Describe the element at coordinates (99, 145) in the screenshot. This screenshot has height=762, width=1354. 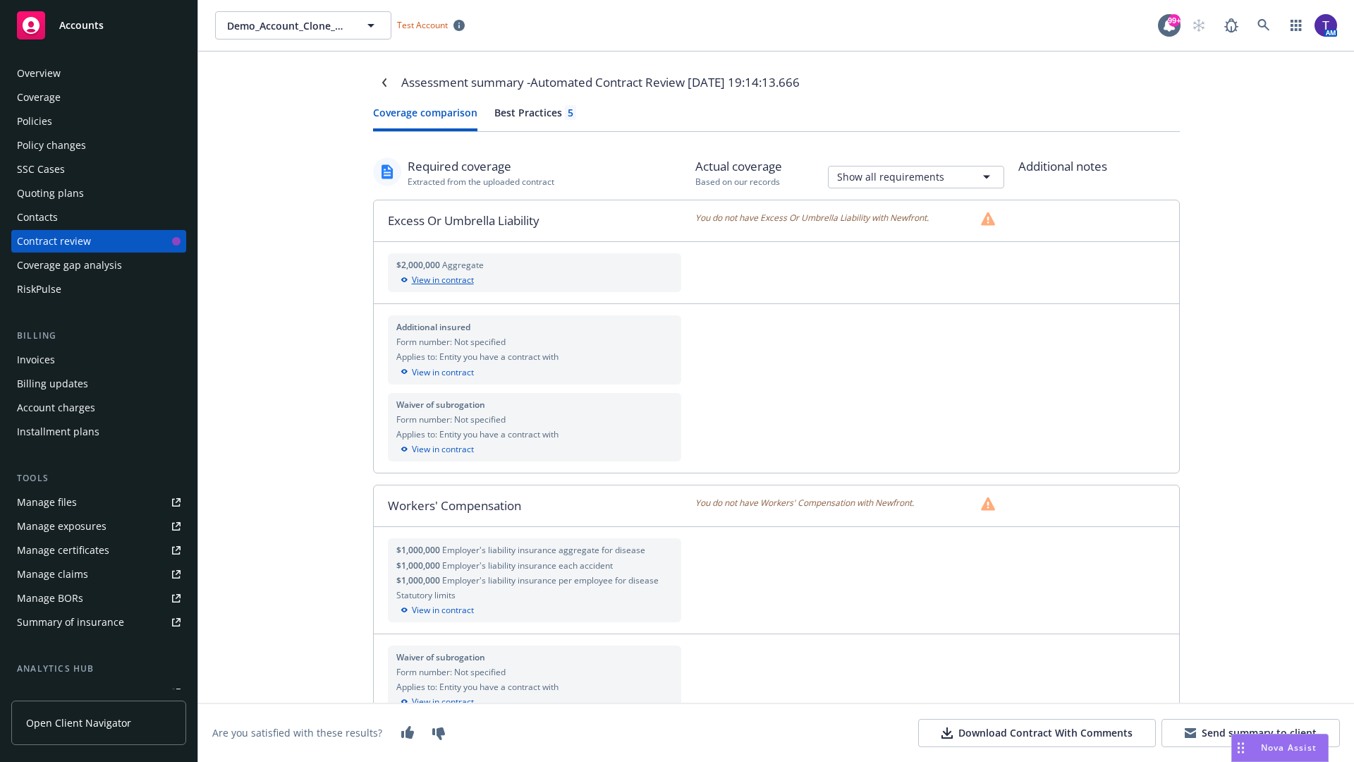
I see `a: Policy changes` at that location.